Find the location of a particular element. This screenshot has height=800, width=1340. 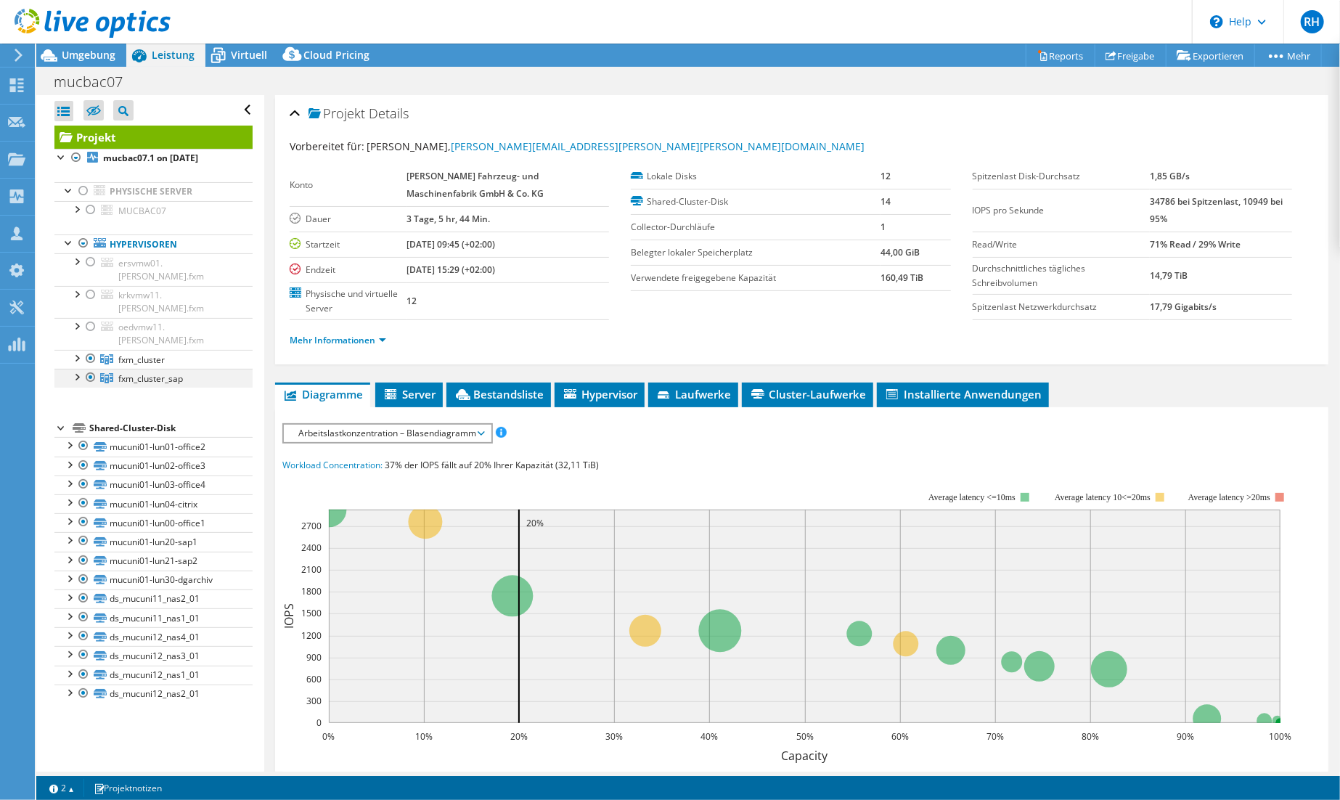

a: ds_mucuni12_nas3_01 is located at coordinates (153, 655).